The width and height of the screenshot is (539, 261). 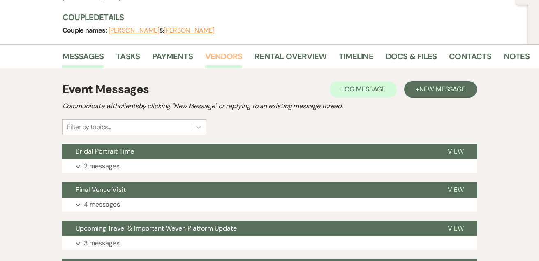 I want to click on a: Vendors, so click(x=224, y=59).